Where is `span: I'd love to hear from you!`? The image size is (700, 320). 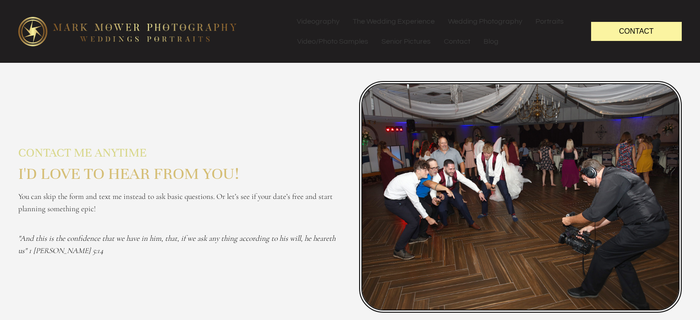 span: I'd love to hear from you! is located at coordinates (128, 174).